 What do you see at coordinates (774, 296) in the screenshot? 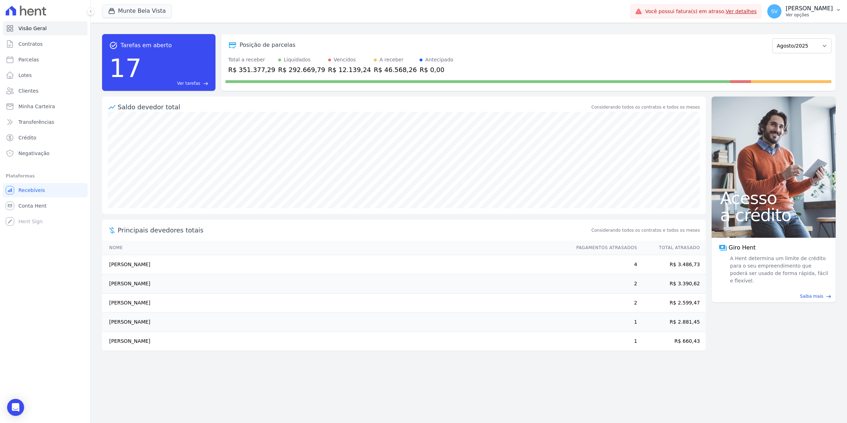
I see `a: Saiba mais east` at bounding box center [774, 296].